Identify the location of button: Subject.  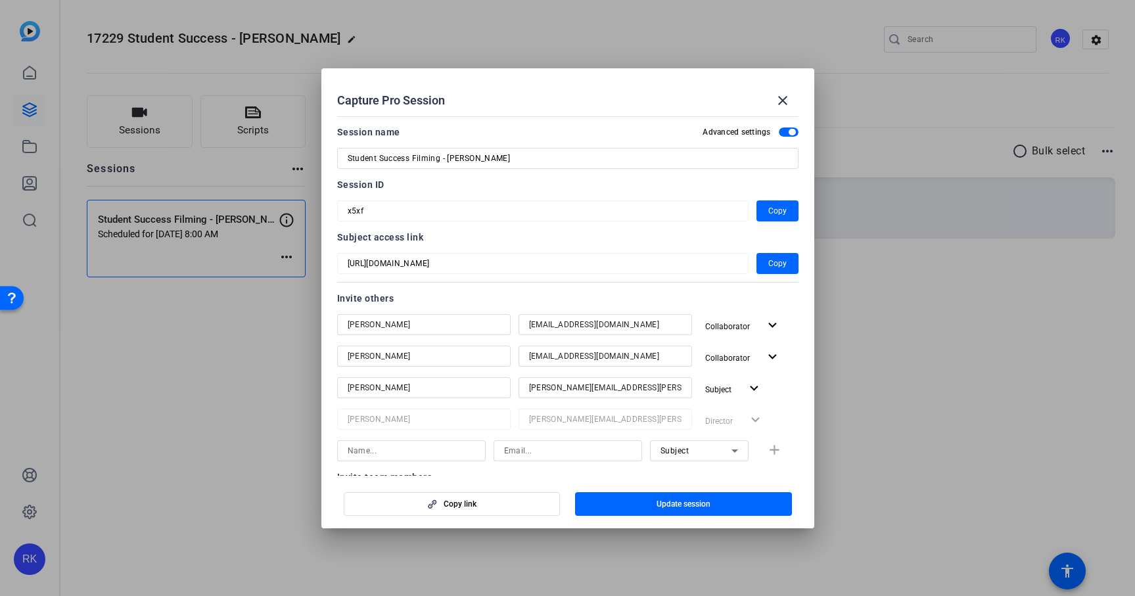
(734, 389).